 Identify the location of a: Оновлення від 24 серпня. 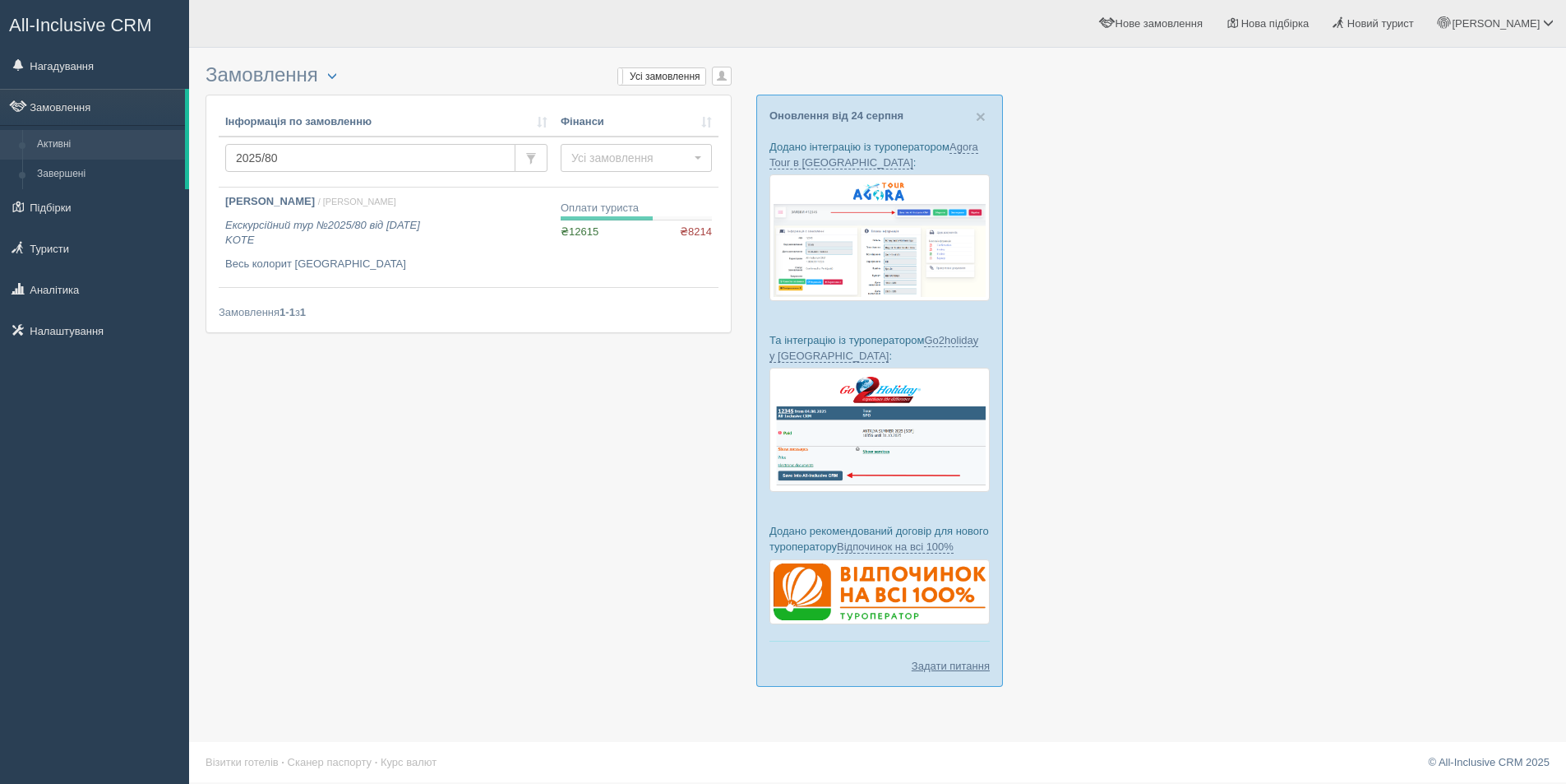
(836, 115).